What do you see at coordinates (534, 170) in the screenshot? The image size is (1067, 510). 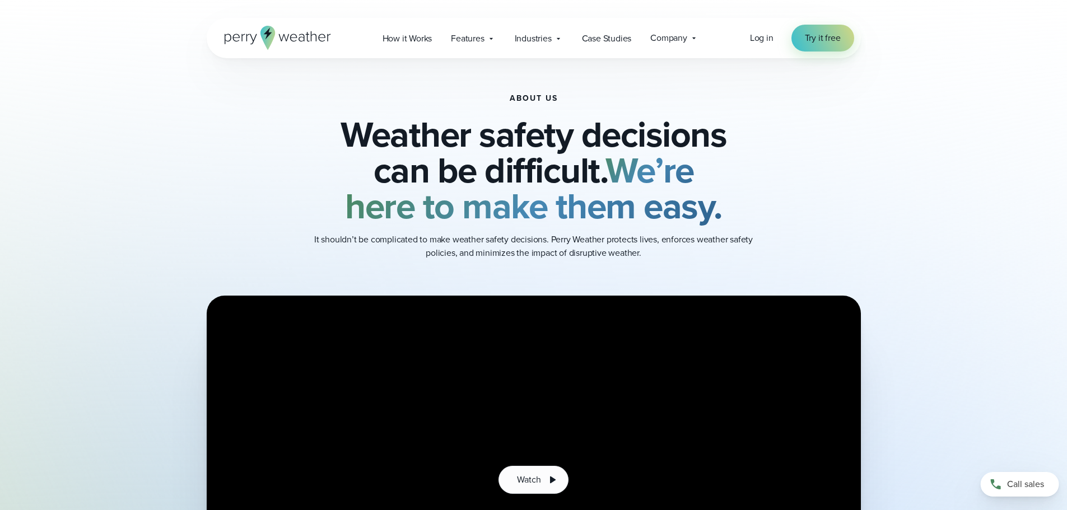 I see `h2: Weather safety decisions can be difficult.` at bounding box center [534, 170].